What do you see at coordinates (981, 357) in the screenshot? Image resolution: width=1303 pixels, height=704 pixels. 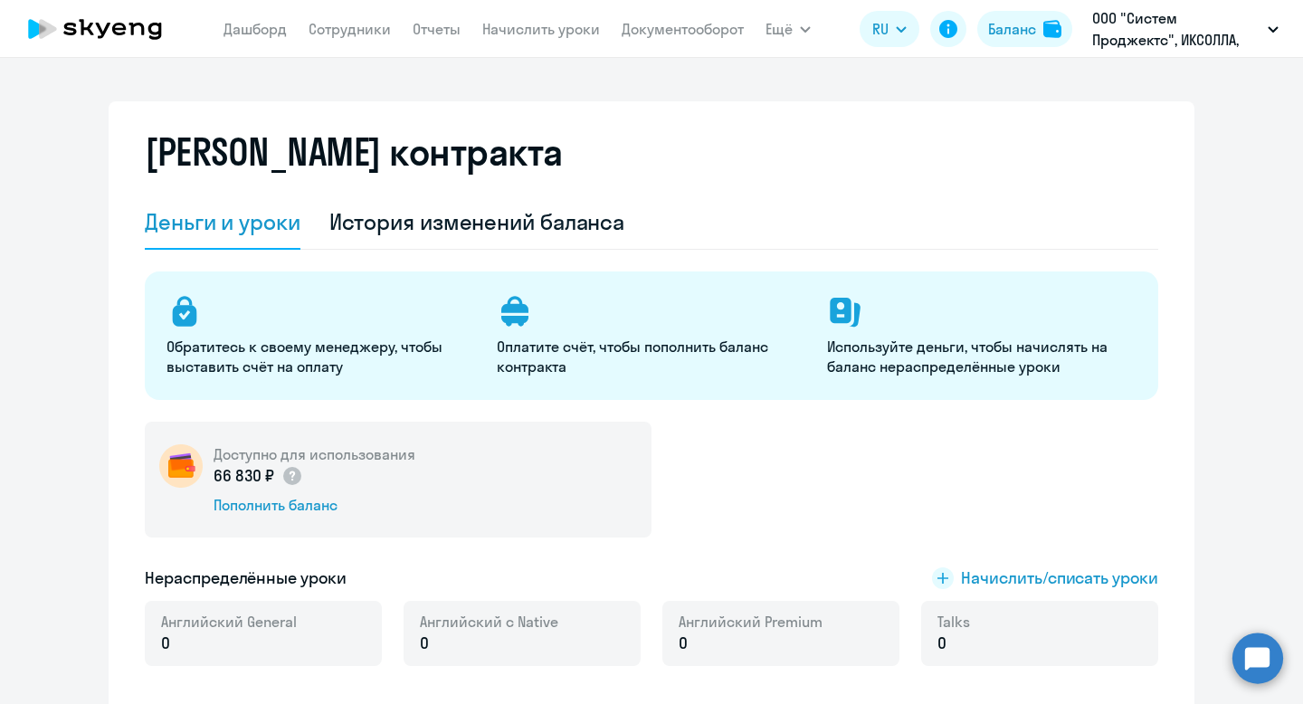 I see `p: Используйте деньги, чтобы начислять на баланс нераспределённые уроки` at bounding box center [981, 357].